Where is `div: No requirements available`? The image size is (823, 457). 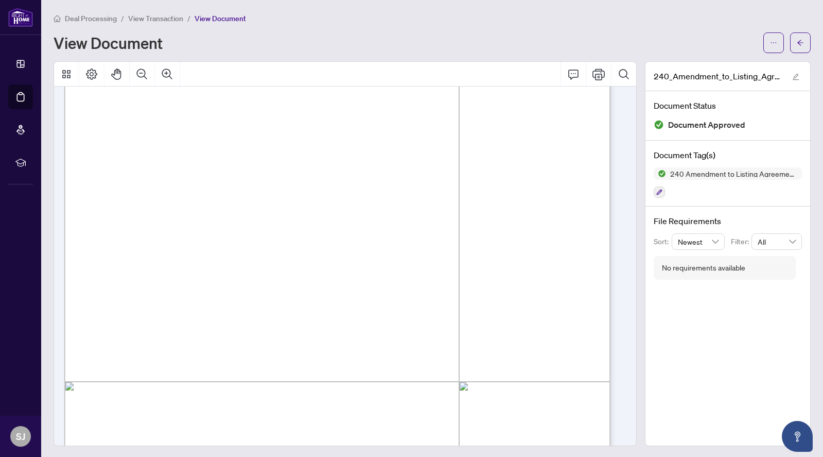
div: No requirements available is located at coordinates (704, 268).